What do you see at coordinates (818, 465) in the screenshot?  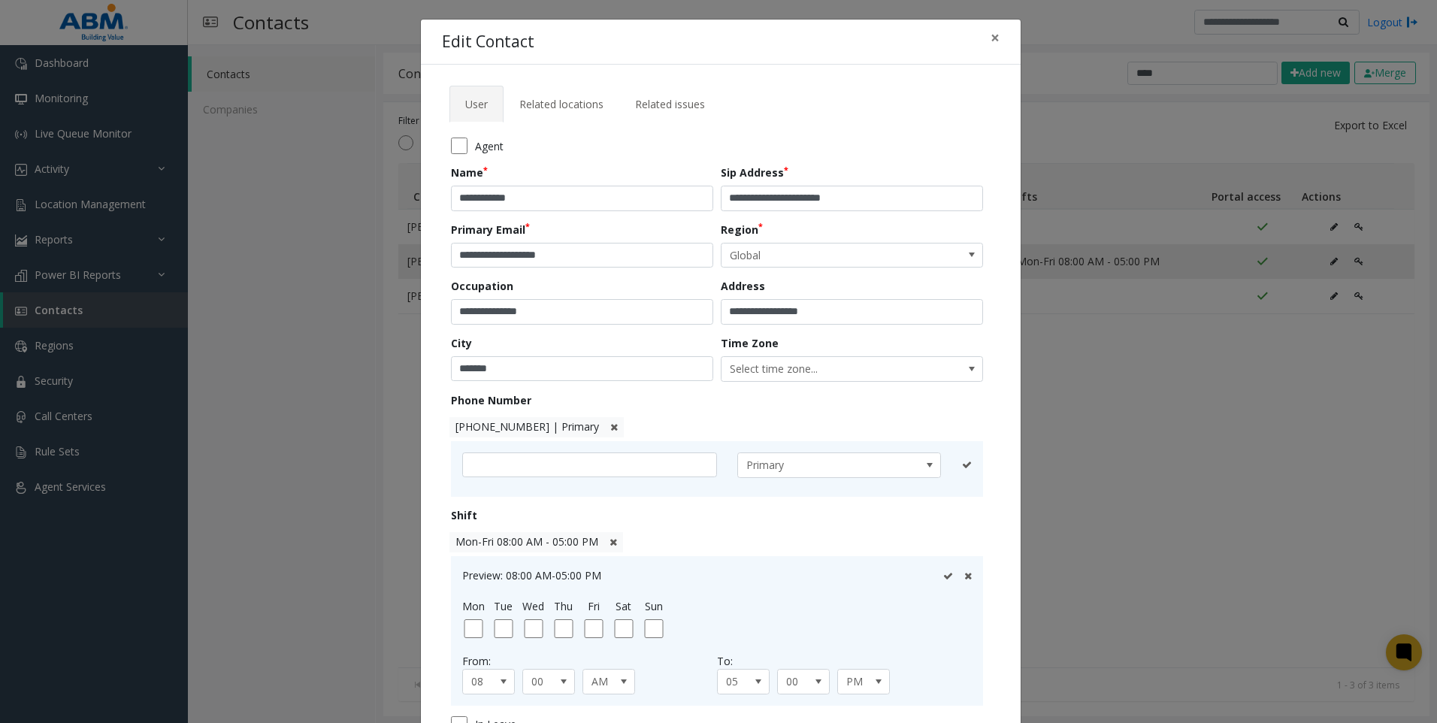 I see `span: Primary` at bounding box center [818, 465].